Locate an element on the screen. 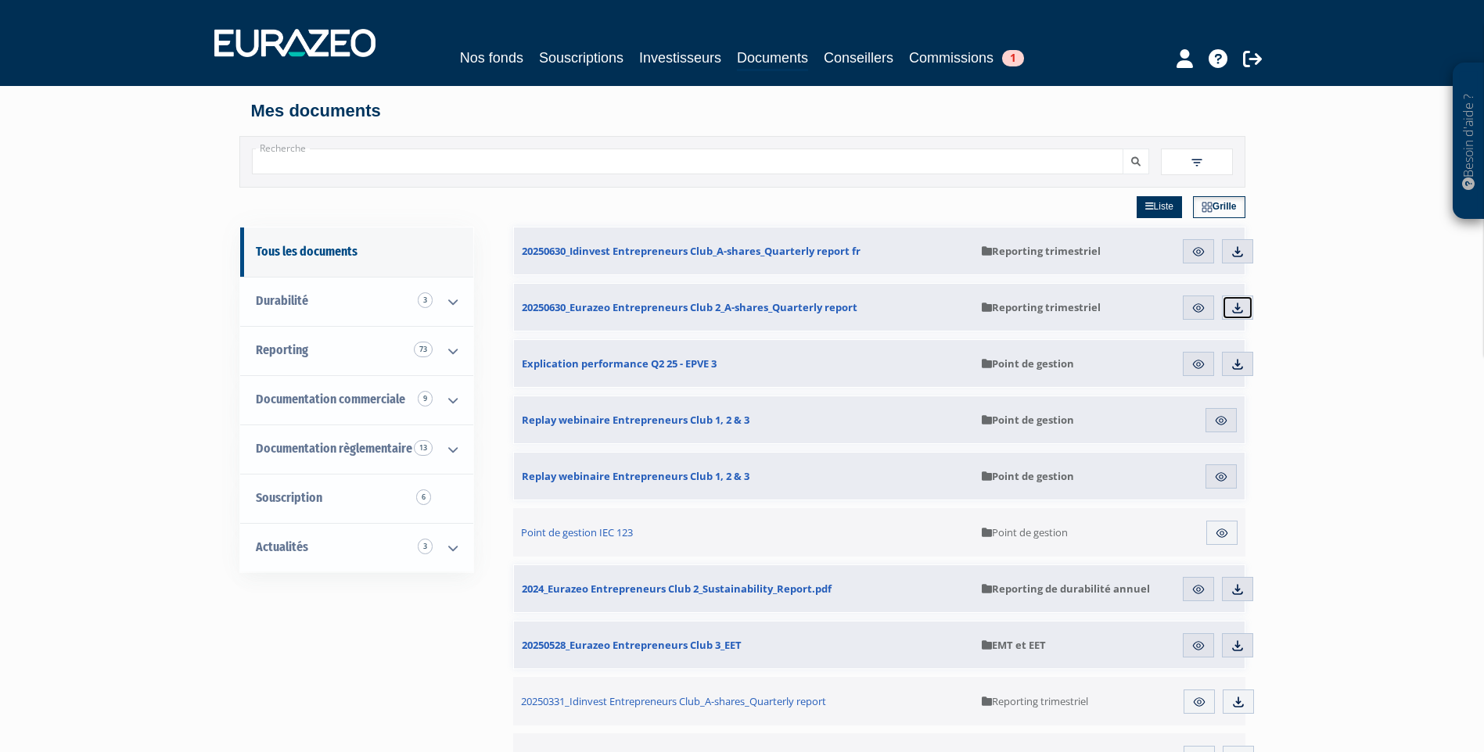  span: Explication performance Q2 25 - EPVE 3 is located at coordinates (619, 364).